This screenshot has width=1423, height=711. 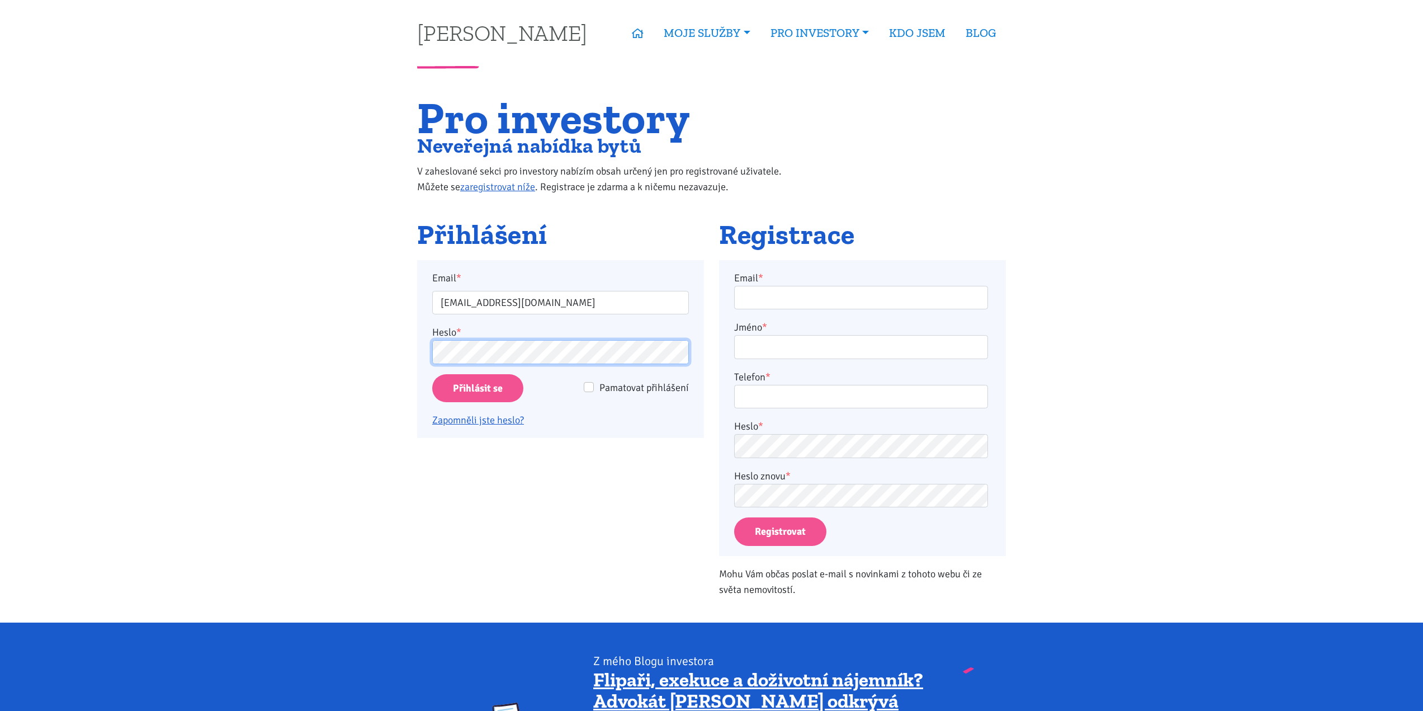 What do you see at coordinates (762, 476) in the screenshot?
I see `label: Heslo znovu` at bounding box center [762, 476].